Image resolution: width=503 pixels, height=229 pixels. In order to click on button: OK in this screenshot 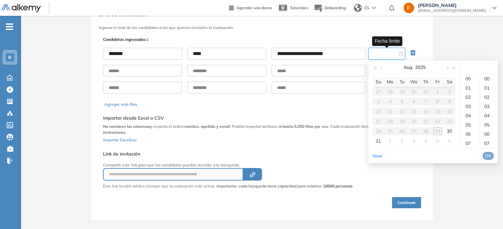, I will do `click(488, 156)`.